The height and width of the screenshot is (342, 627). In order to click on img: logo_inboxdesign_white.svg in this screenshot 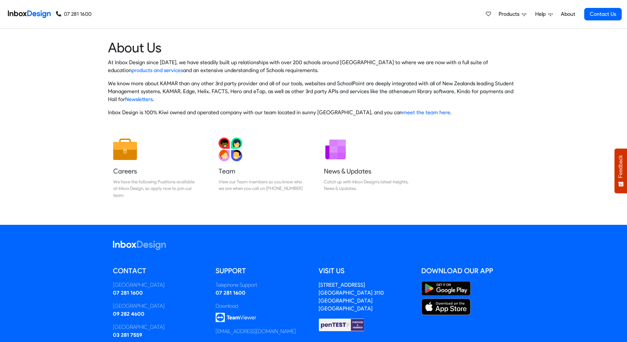, I will do `click(139, 245)`.